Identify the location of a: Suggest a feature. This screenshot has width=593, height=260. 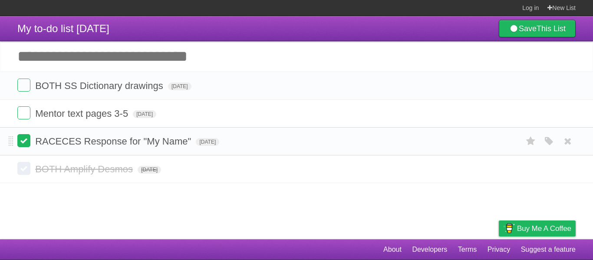
(549, 250).